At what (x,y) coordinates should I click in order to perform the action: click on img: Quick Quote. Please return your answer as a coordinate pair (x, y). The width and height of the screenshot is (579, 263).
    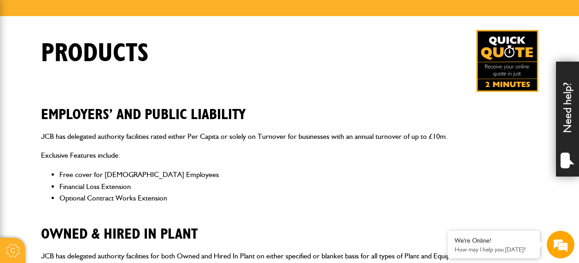
    Looking at the image, I should click on (507, 61).